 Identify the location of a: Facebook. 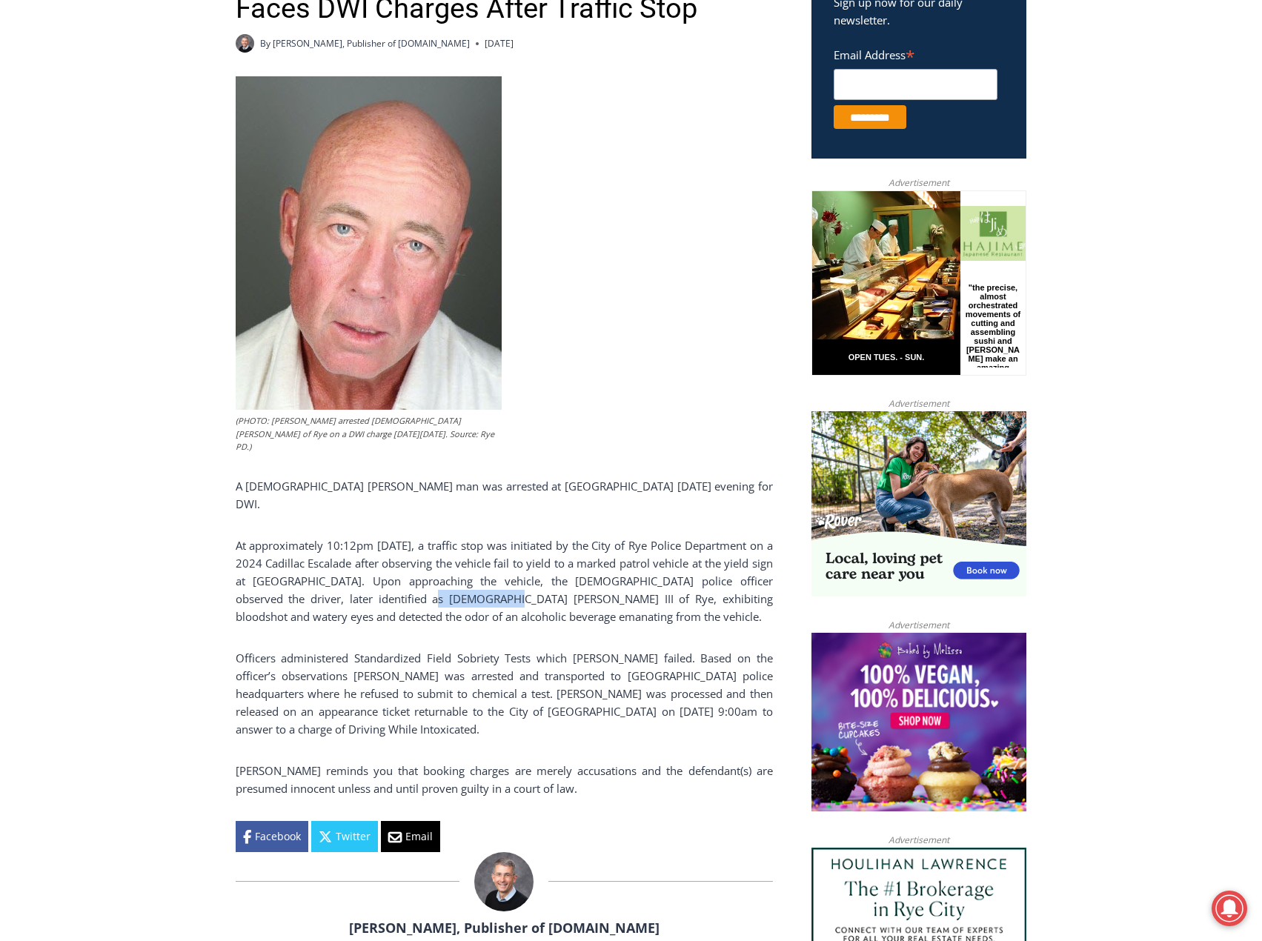
(272, 837).